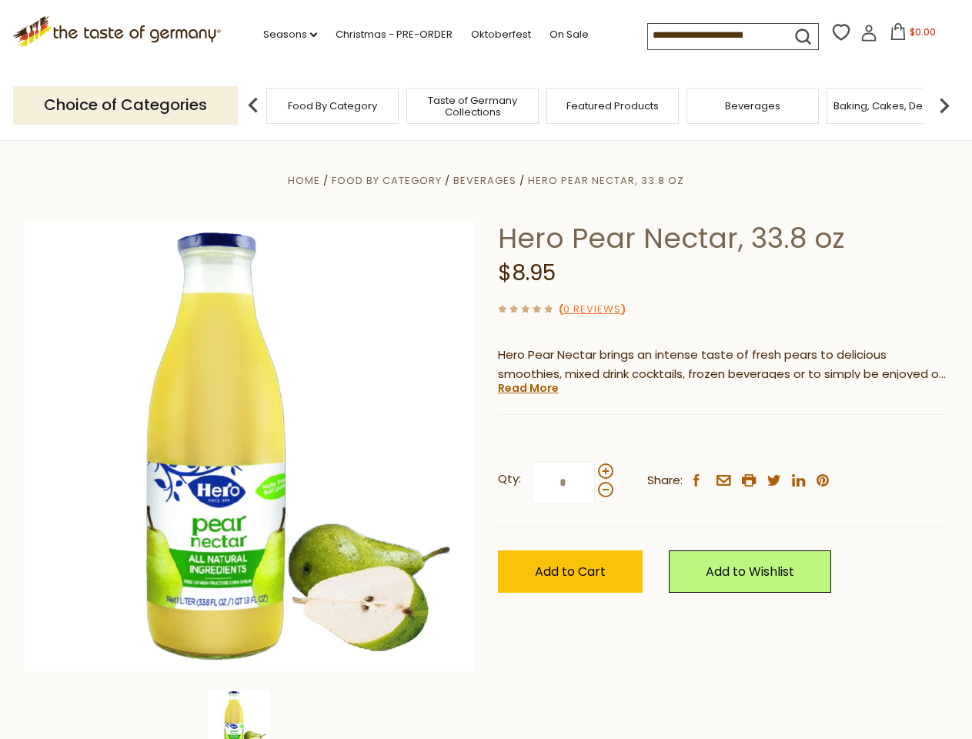 This screenshot has width=972, height=739. I want to click on a: On Sale, so click(569, 35).